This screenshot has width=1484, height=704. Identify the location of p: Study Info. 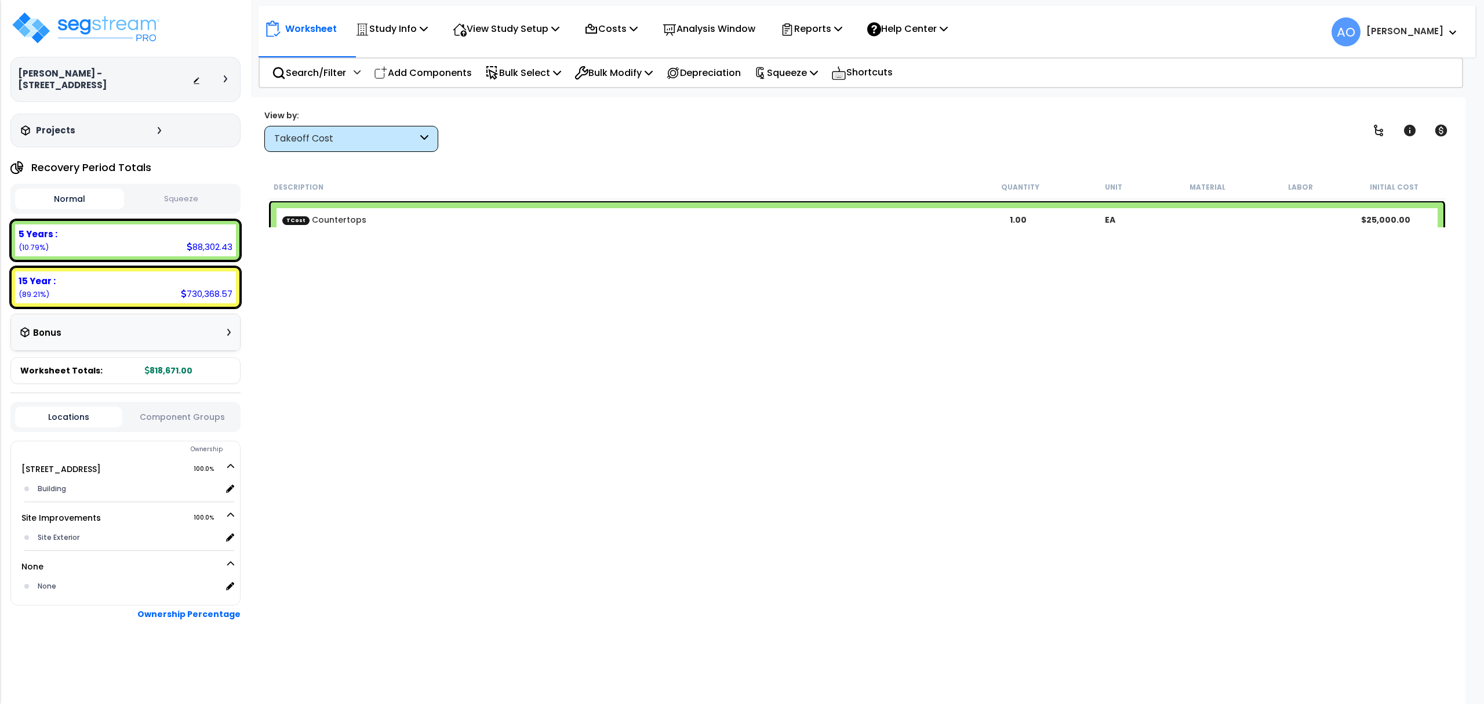
(391, 28).